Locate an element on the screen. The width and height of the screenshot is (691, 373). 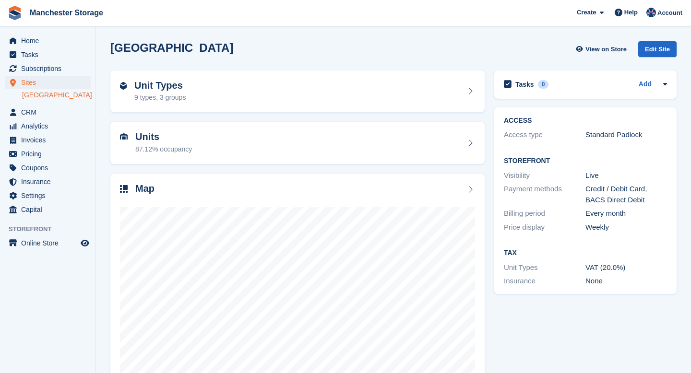
div: Edit Site is located at coordinates (657, 49).